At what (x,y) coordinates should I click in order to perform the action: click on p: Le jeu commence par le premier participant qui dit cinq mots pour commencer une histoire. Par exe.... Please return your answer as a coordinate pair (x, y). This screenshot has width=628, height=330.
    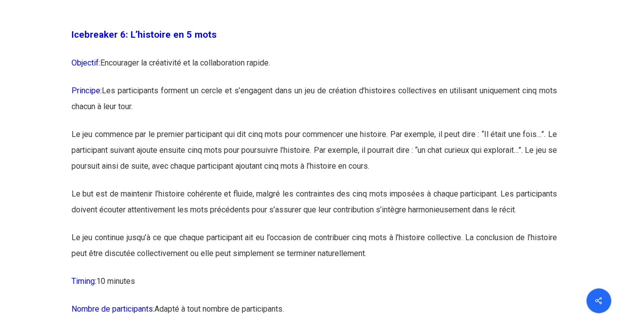
    Looking at the image, I should click on (314, 156).